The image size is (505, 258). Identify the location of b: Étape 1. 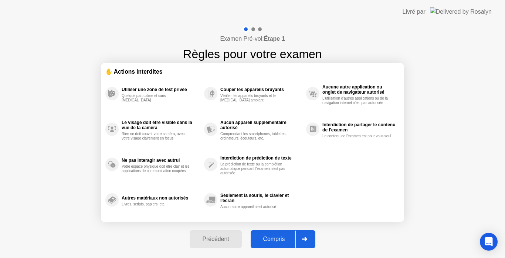
(275, 38).